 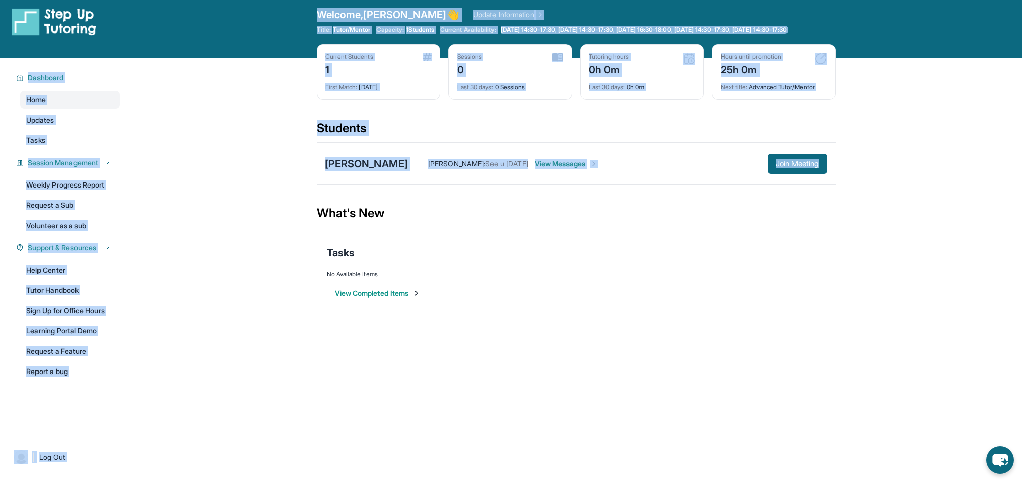 What do you see at coordinates (70, 225) in the screenshot?
I see `a: Volunteer as a sub` at bounding box center [70, 225].